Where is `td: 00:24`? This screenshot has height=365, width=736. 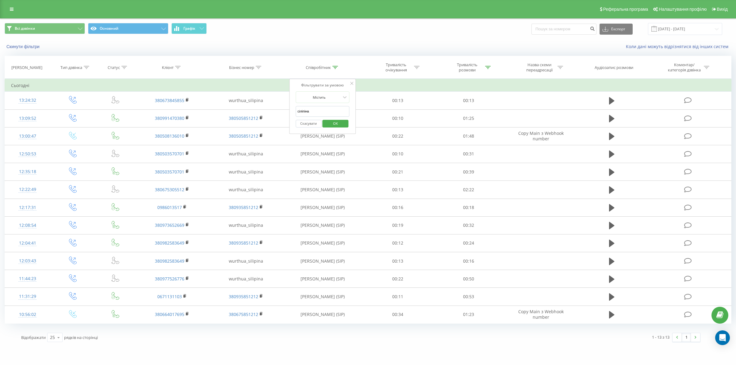
td: 00:24 is located at coordinates (468, 243).